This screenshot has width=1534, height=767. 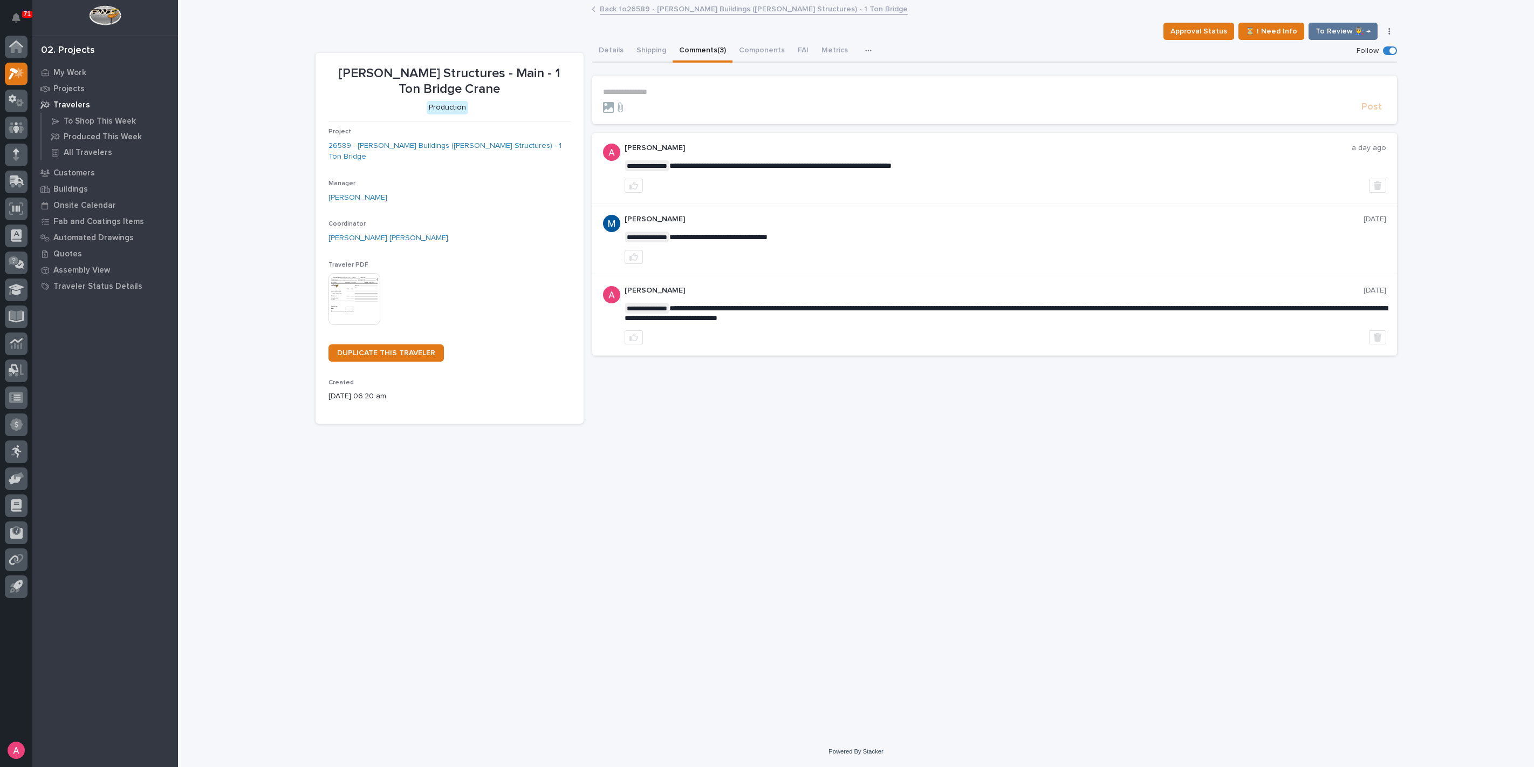 I want to click on p: Assembly View, so click(x=81, y=270).